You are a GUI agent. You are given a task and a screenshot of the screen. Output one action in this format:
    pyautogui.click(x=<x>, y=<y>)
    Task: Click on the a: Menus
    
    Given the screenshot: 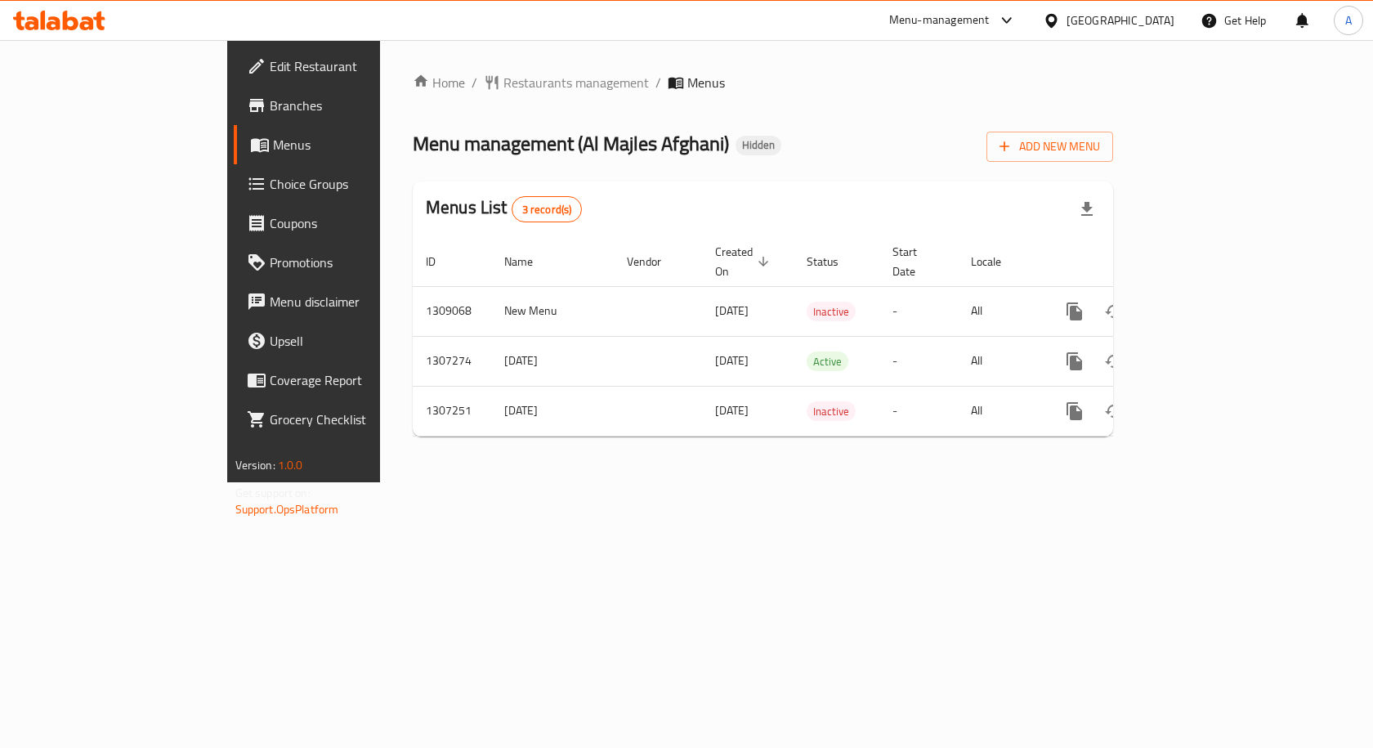 What is the action you would take?
    pyautogui.click(x=345, y=145)
    